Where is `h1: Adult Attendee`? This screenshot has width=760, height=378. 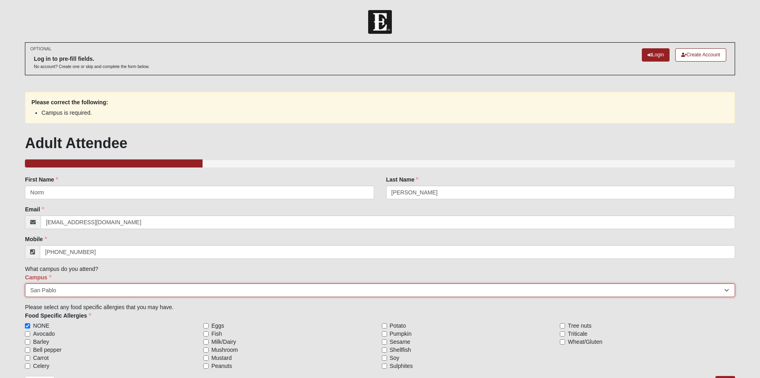
h1: Adult Attendee is located at coordinates (380, 143).